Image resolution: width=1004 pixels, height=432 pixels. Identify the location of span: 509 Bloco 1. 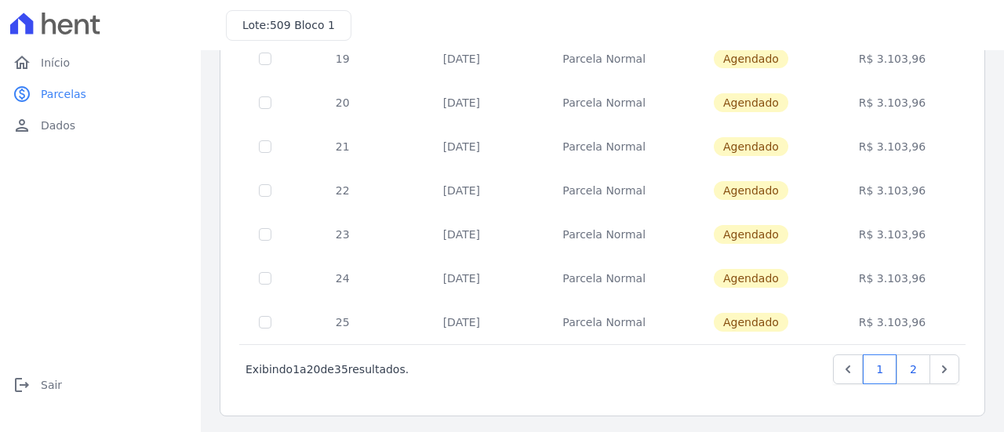
(302, 25).